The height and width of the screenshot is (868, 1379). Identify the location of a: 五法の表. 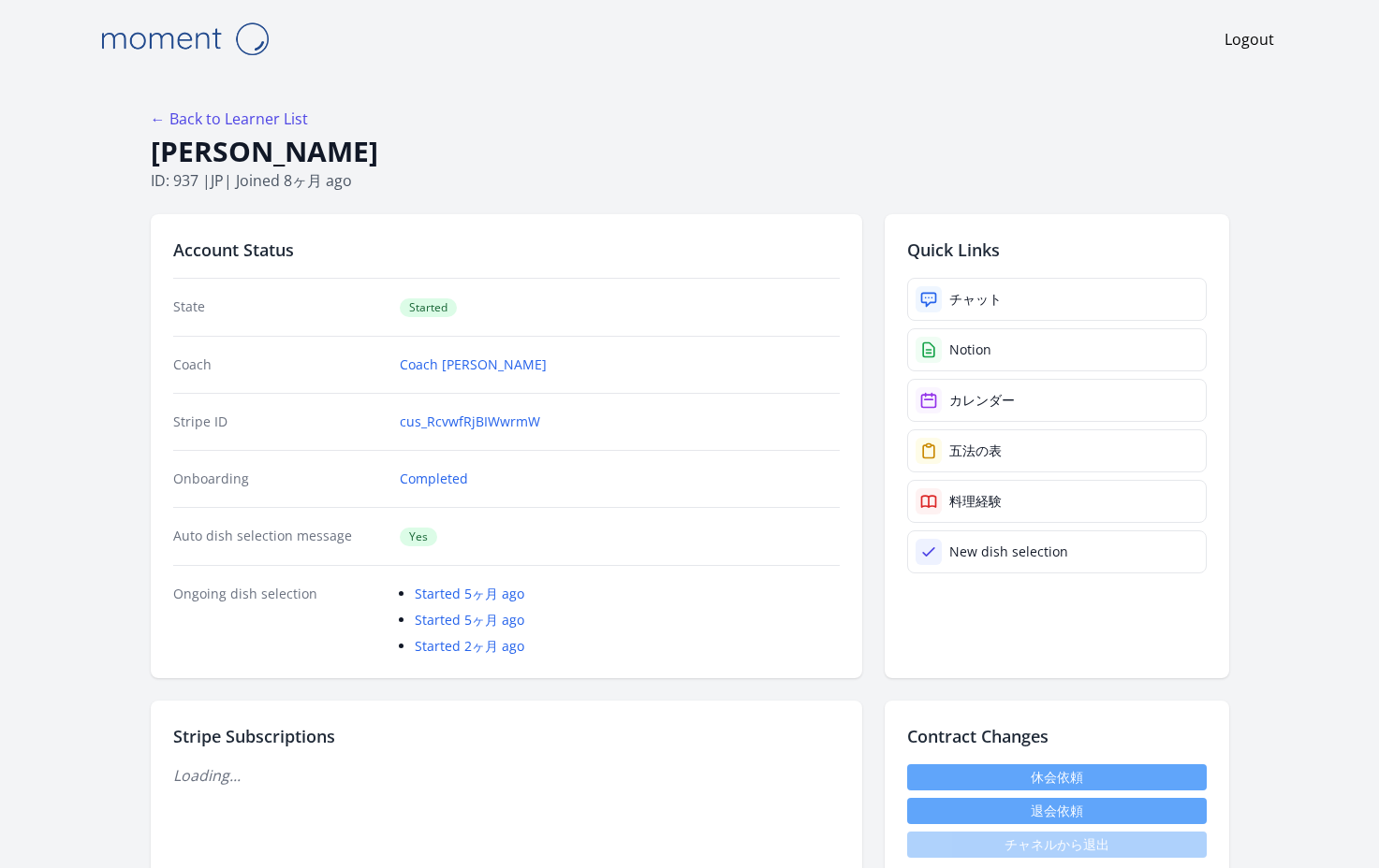
(1057, 451).